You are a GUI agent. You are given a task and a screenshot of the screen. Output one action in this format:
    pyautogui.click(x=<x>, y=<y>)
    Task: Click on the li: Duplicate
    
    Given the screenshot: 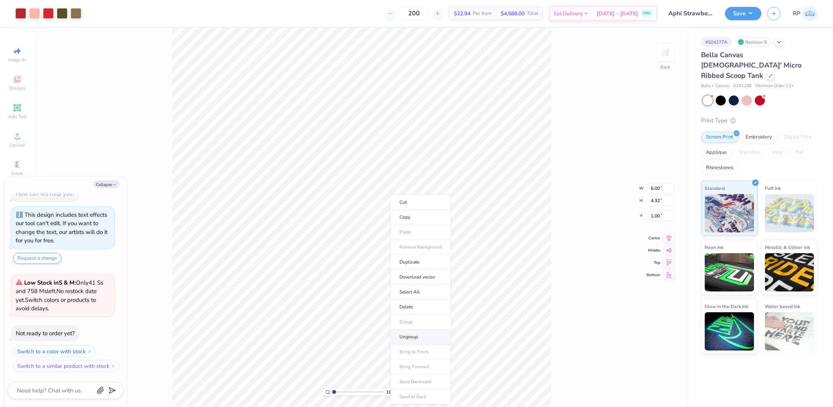 What is the action you would take?
    pyautogui.click(x=420, y=262)
    